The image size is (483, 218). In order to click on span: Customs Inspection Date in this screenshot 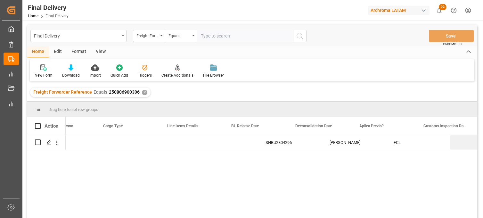, I will do `click(445, 126)`.